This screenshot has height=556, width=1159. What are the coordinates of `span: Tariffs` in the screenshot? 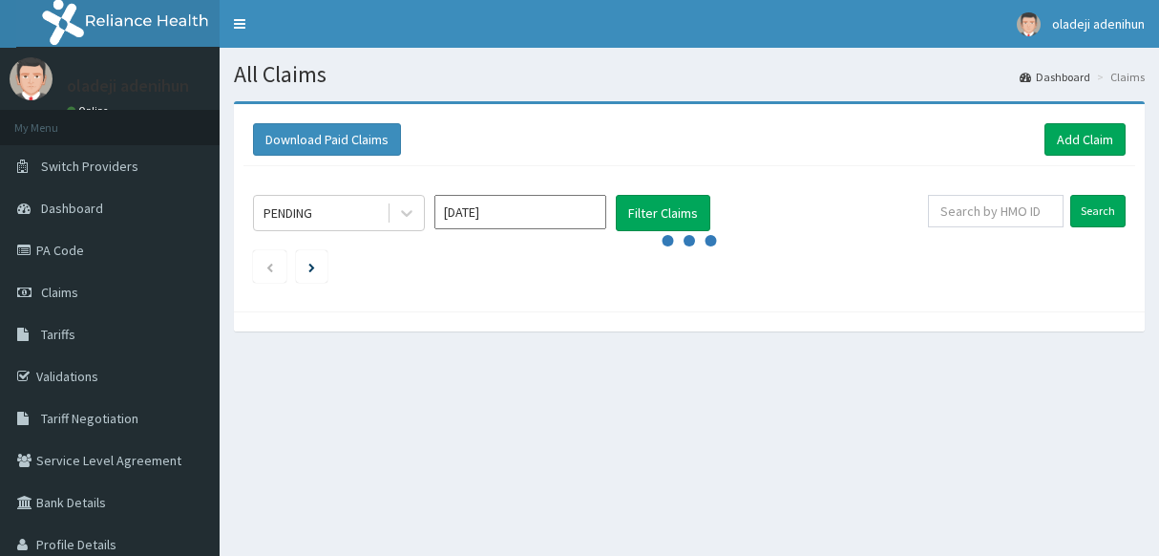 It's located at (58, 334).